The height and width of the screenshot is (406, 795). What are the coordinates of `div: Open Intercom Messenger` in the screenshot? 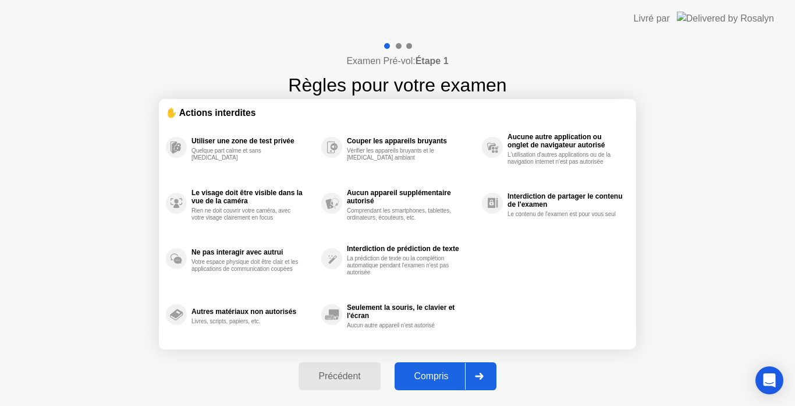 It's located at (770, 380).